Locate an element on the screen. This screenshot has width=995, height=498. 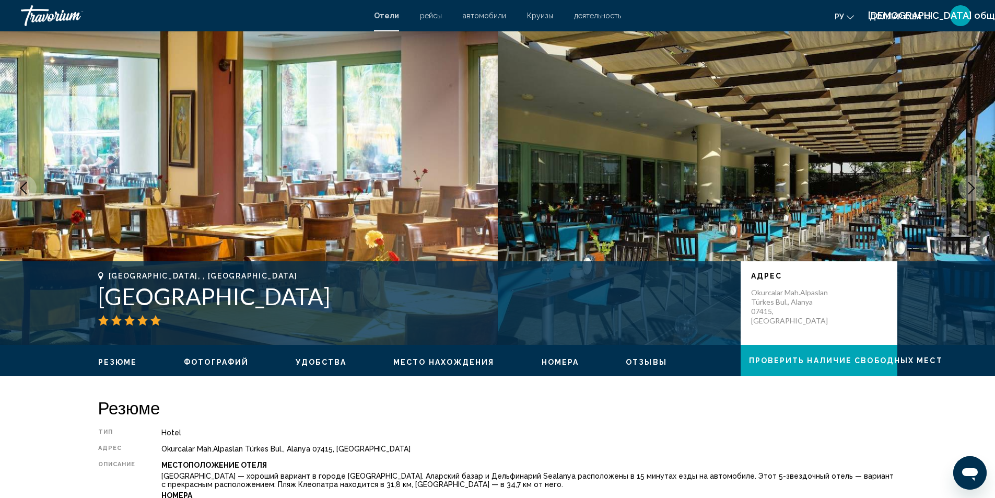
button: Номера is located at coordinates (561, 362).